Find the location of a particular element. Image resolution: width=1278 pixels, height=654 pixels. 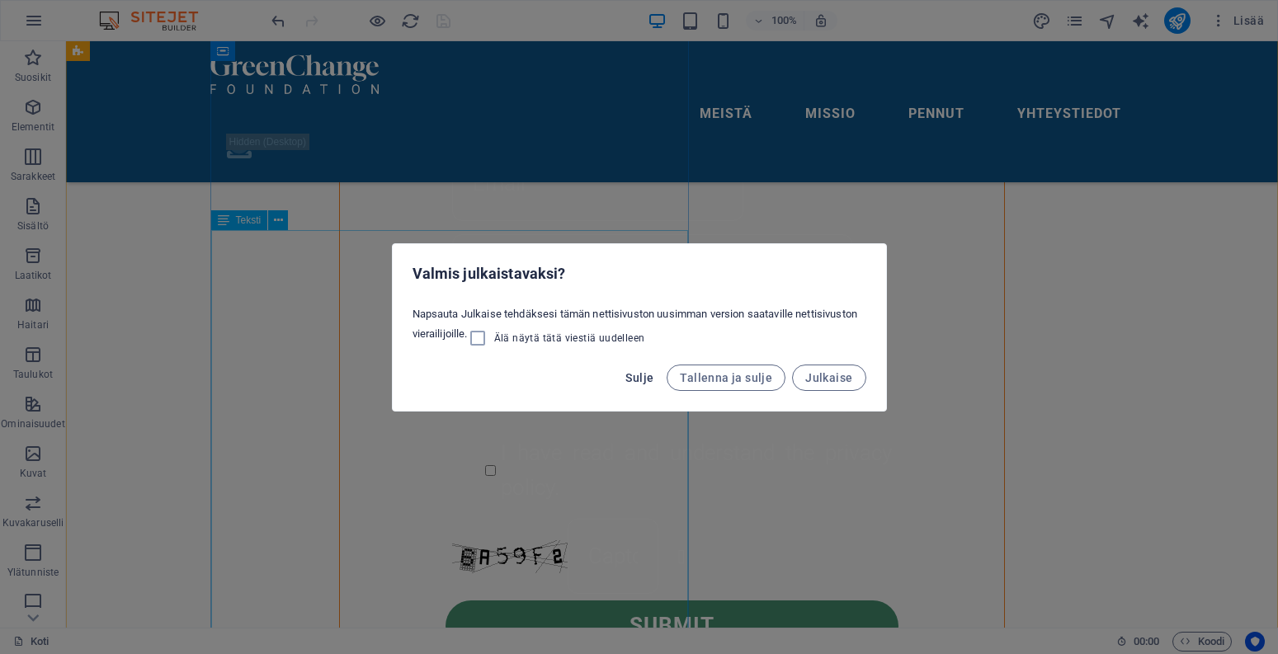

span: Tallenna ja sulje is located at coordinates (726, 378).